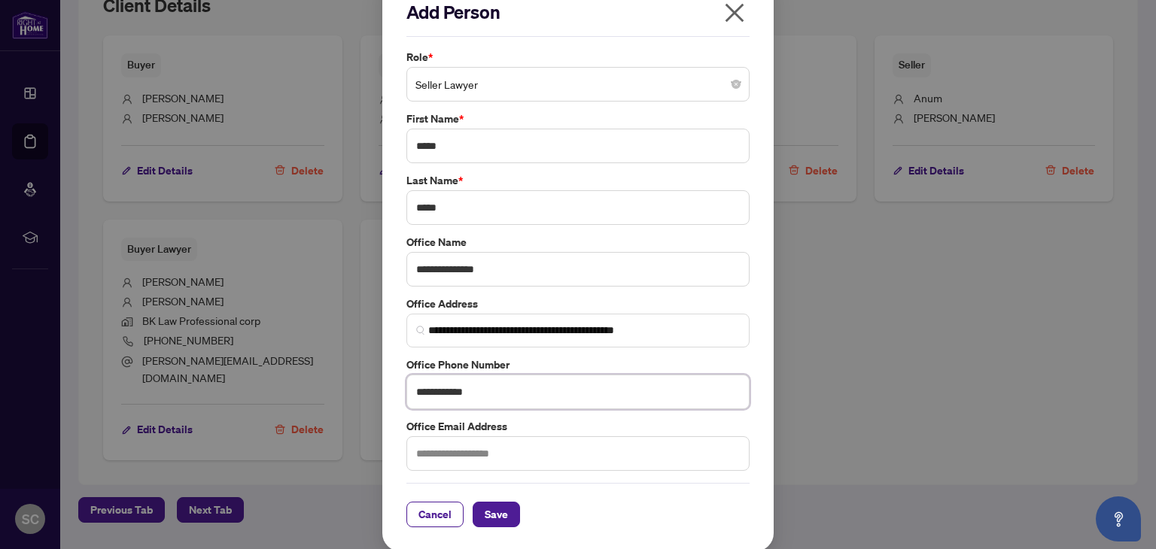 Image resolution: width=1156 pixels, height=549 pixels. What do you see at coordinates (435, 515) in the screenshot?
I see `button: Cancel` at bounding box center [435, 515].